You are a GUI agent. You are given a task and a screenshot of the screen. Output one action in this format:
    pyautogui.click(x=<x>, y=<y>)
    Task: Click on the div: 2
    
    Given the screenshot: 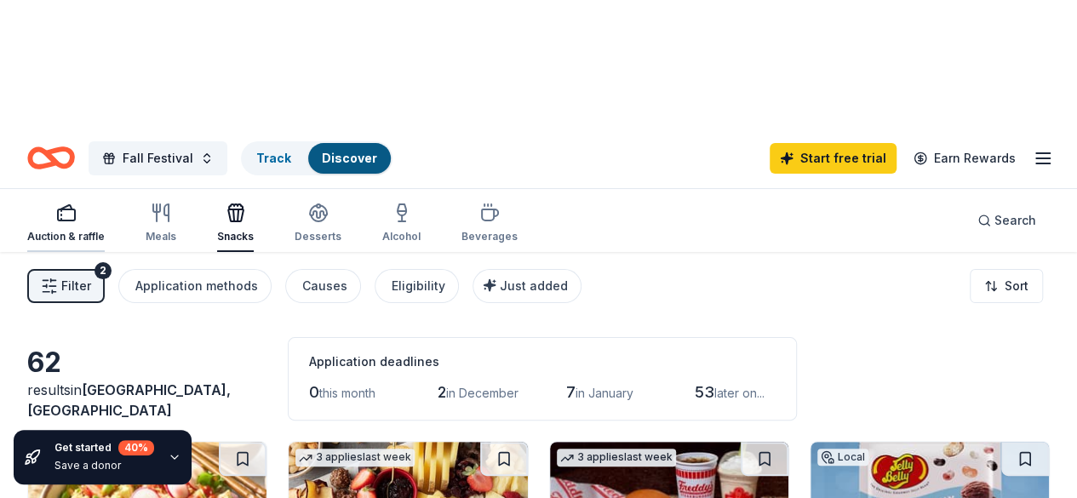 What is the action you would take?
    pyautogui.click(x=103, y=271)
    